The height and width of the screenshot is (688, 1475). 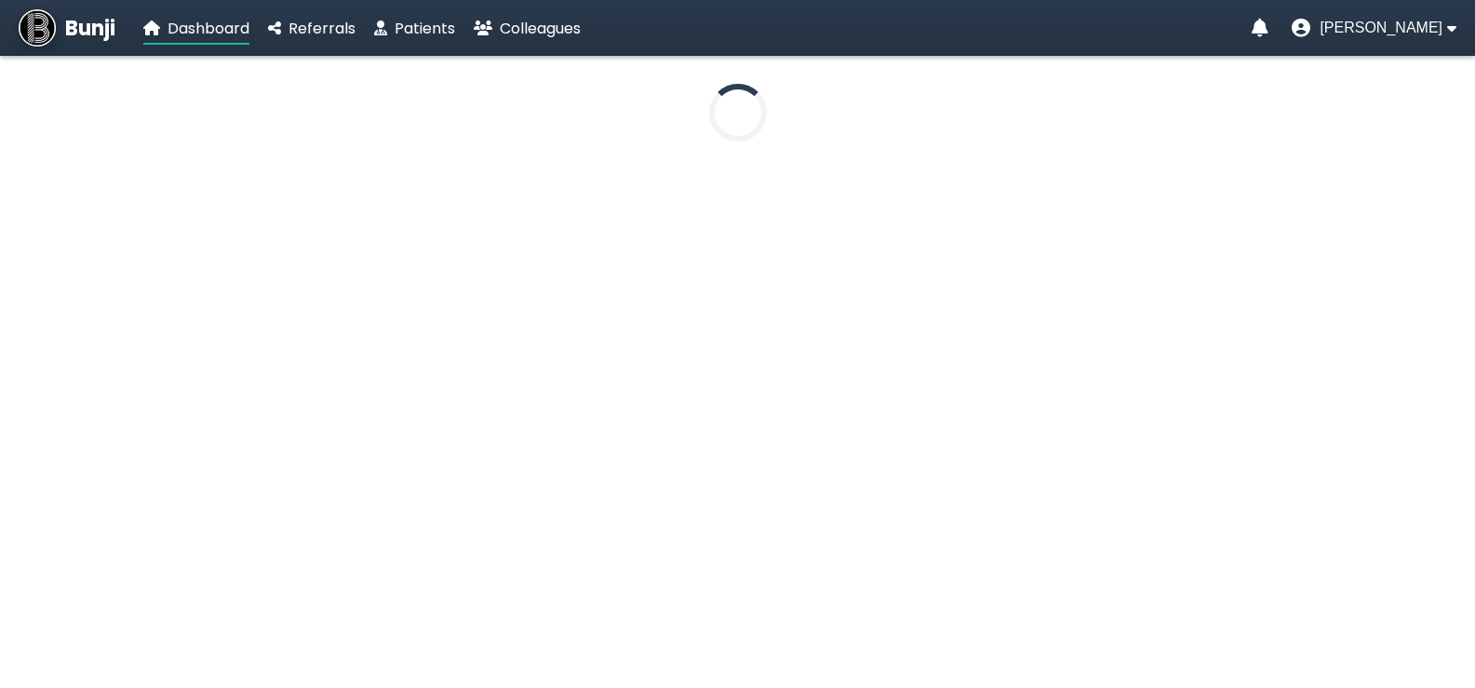 What do you see at coordinates (424, 28) in the screenshot?
I see `span: Patients` at bounding box center [424, 28].